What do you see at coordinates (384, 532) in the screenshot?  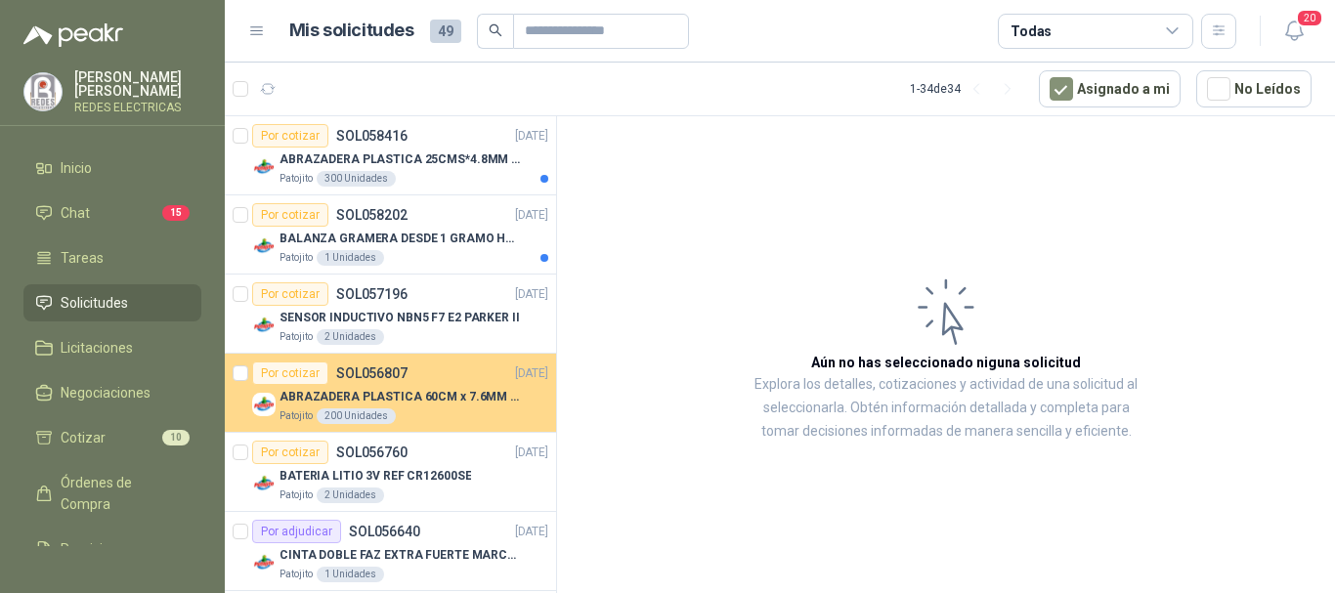 I see `p: SOL056640` at bounding box center [384, 532].